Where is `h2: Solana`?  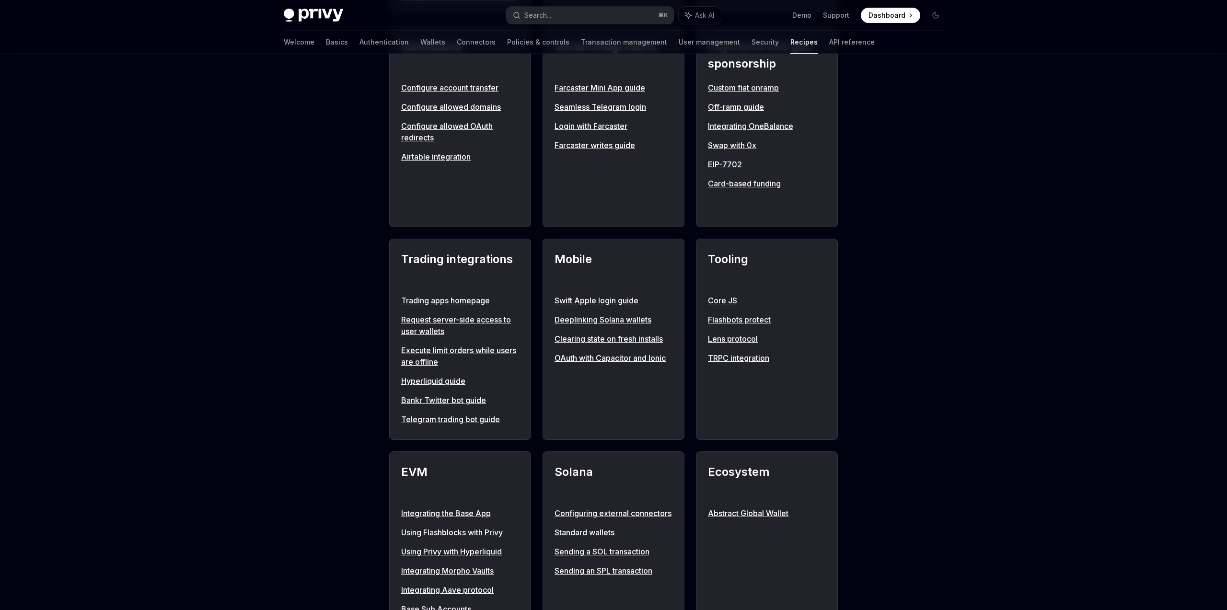
h2: Solana is located at coordinates (614, 481).